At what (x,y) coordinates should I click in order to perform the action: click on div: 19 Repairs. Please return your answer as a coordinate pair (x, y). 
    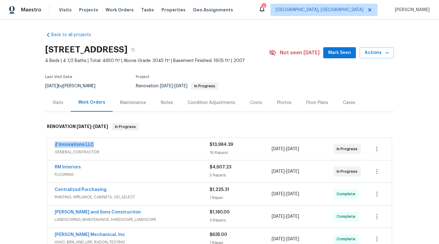
    Looking at the image, I should click on (241, 153).